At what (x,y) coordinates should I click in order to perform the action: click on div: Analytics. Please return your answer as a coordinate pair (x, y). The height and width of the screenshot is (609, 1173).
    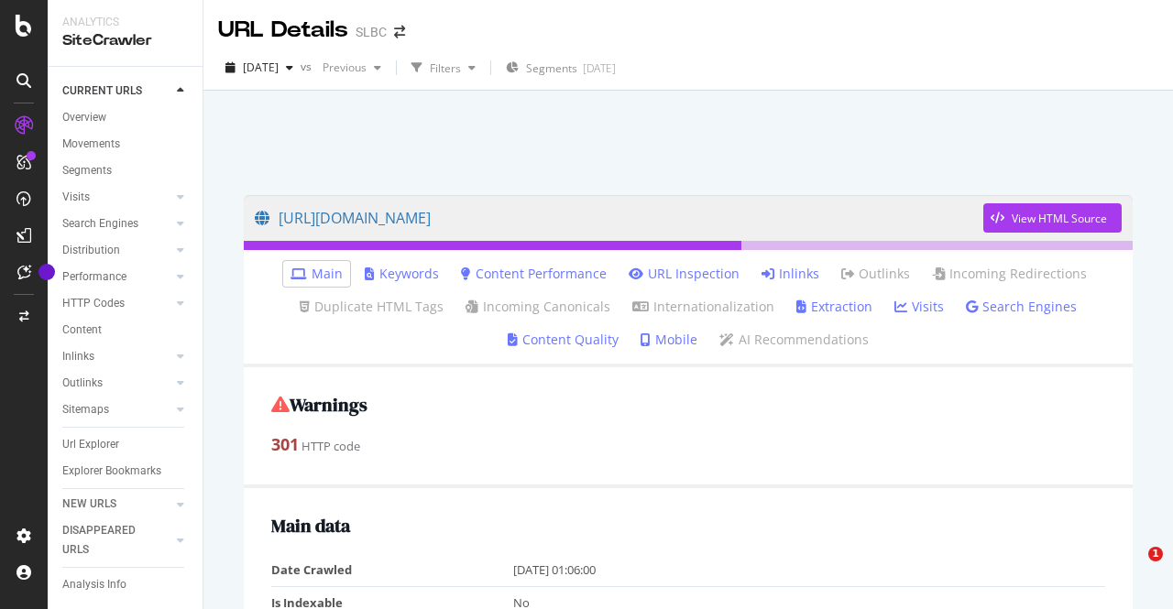
    Looking at the image, I should click on (125, 22).